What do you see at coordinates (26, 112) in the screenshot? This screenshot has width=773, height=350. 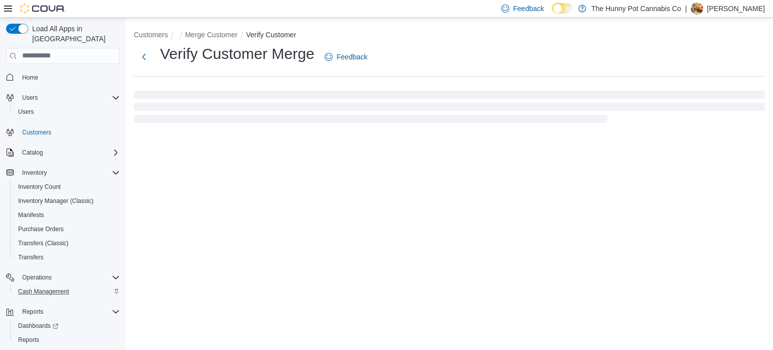 I see `a: Users` at bounding box center [26, 112].